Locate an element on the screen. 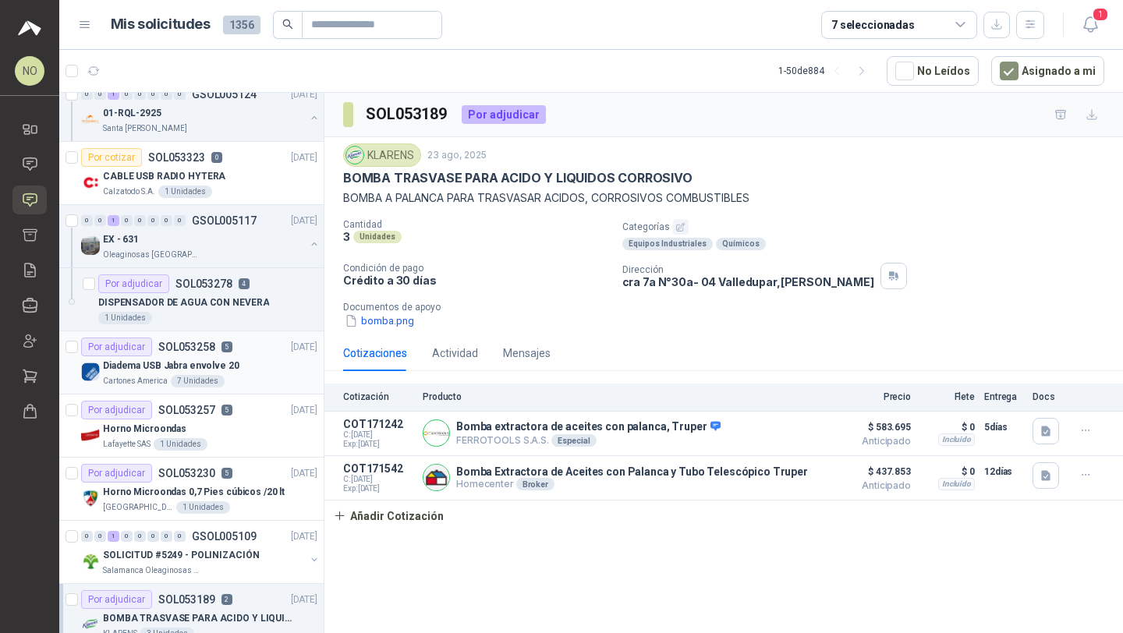 The height and width of the screenshot is (633, 1123). p: GSOL005109 is located at coordinates (224, 536).